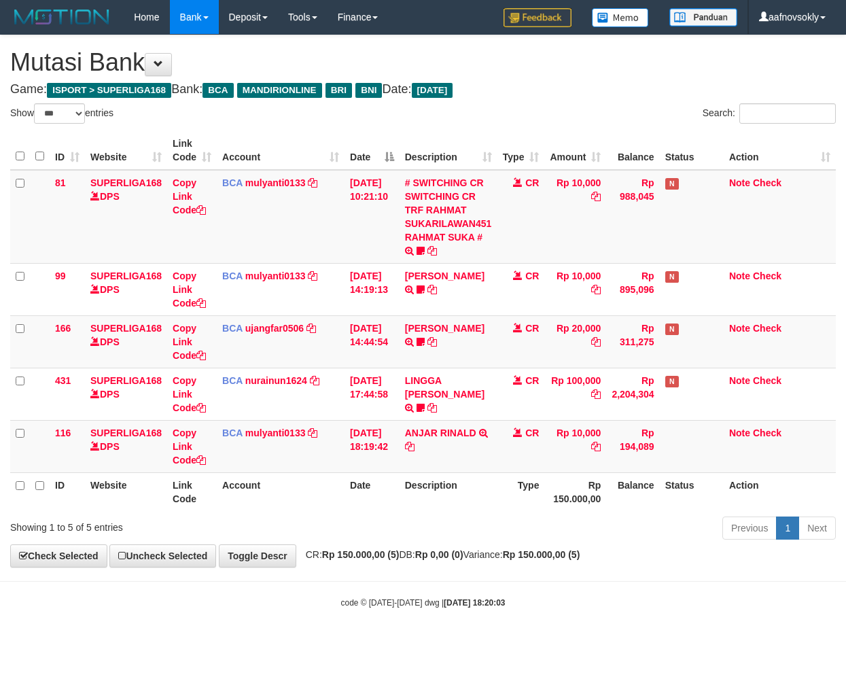 This screenshot has height=681, width=846. I want to click on span: 431, so click(63, 381).